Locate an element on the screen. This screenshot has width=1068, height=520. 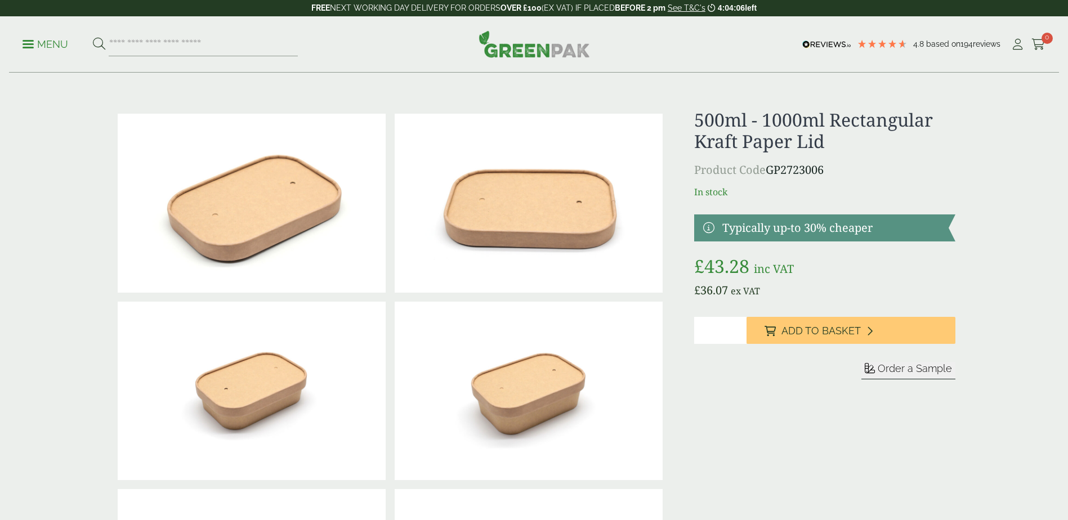
span: Add to Basket is located at coordinates (821, 331).